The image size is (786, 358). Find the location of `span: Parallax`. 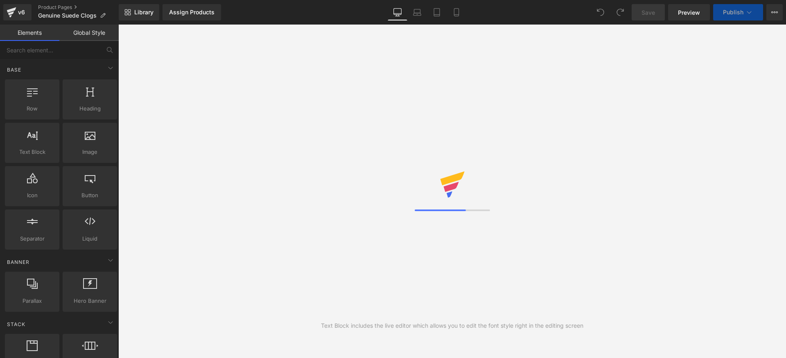

span: Parallax is located at coordinates (32, 301).